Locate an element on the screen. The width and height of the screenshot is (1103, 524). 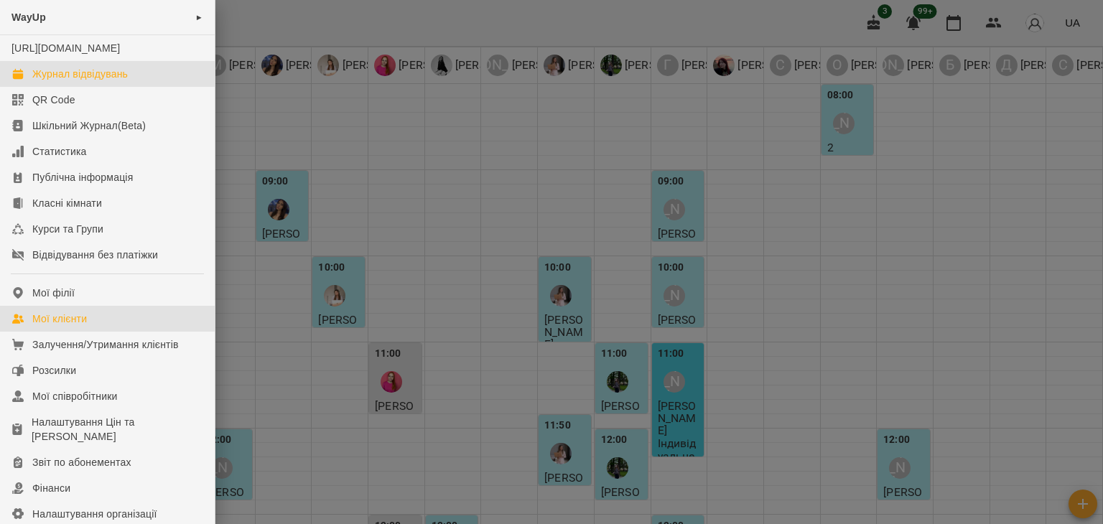
div: Фінанси is located at coordinates (51, 488).